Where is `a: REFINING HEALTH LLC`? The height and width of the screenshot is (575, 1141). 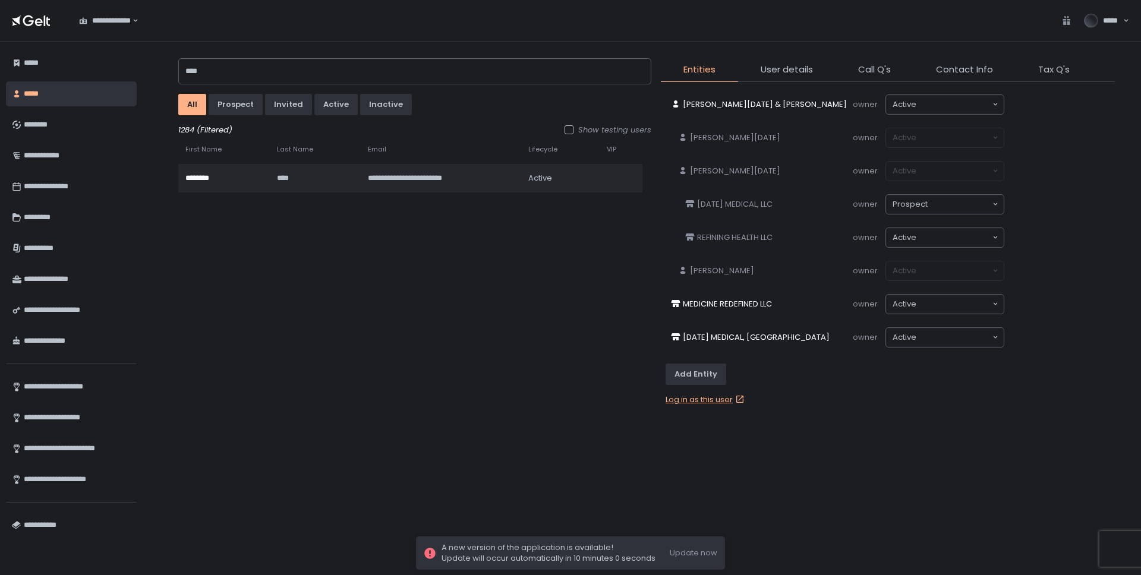
a: REFINING HEALTH LLC is located at coordinates (729, 238).